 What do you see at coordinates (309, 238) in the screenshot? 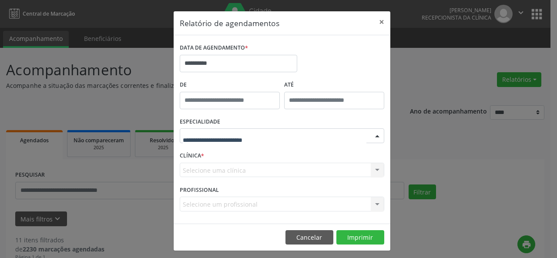
I see `button: Cancelar` at bounding box center [309, 238].